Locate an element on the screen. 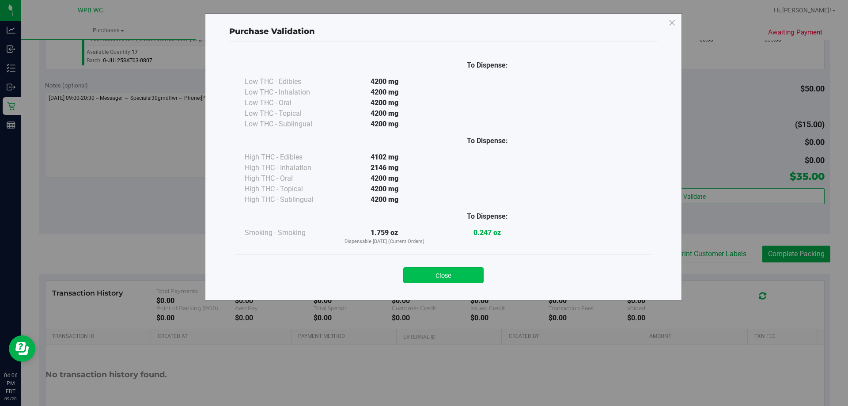  div: High THC - Edibles is located at coordinates (289, 157).